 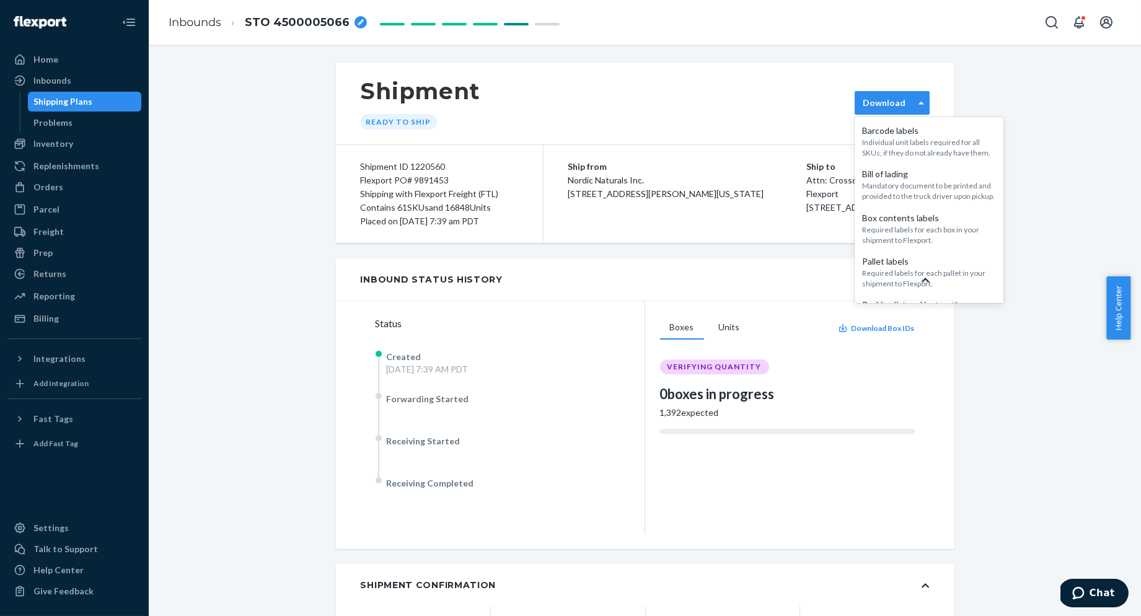 I want to click on div: Contains 61 SKUs and 16848 Units, so click(x=440, y=208).